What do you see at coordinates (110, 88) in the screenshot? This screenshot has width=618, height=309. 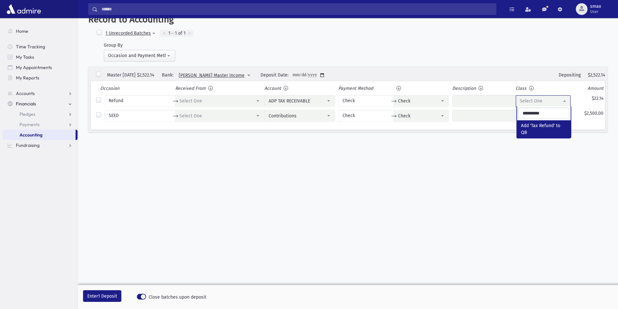 I see `span: Occasion` at bounding box center [110, 88].